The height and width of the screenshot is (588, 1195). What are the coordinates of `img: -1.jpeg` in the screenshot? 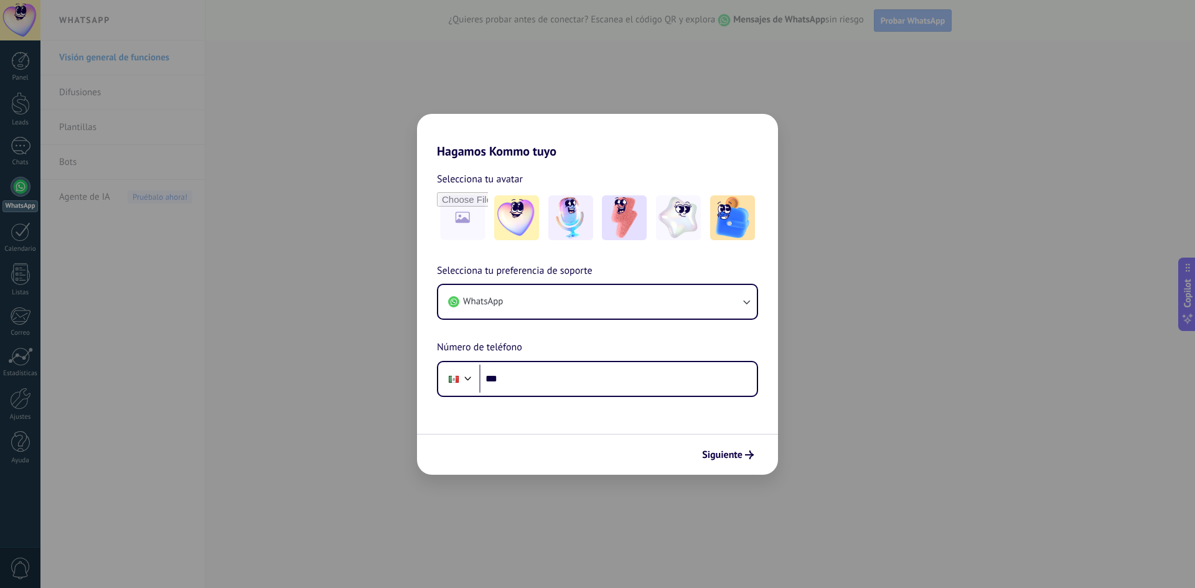 It's located at (517, 218).